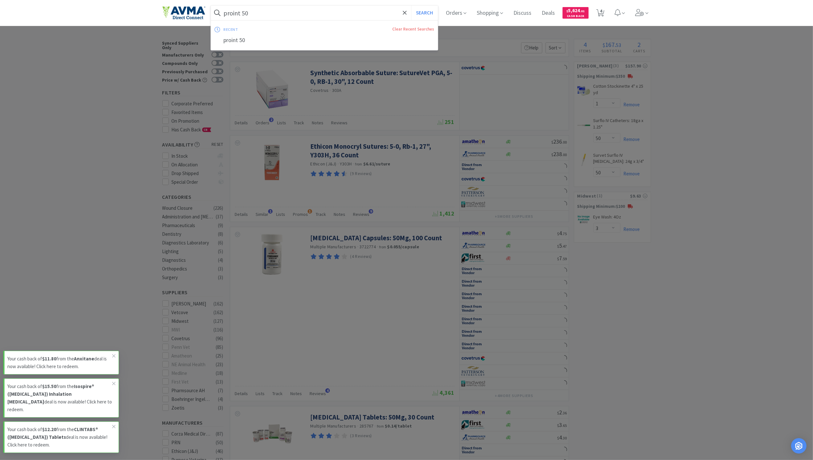 The width and height of the screenshot is (813, 460). Describe the element at coordinates (269, 29) in the screenshot. I see `div: recent` at that location.